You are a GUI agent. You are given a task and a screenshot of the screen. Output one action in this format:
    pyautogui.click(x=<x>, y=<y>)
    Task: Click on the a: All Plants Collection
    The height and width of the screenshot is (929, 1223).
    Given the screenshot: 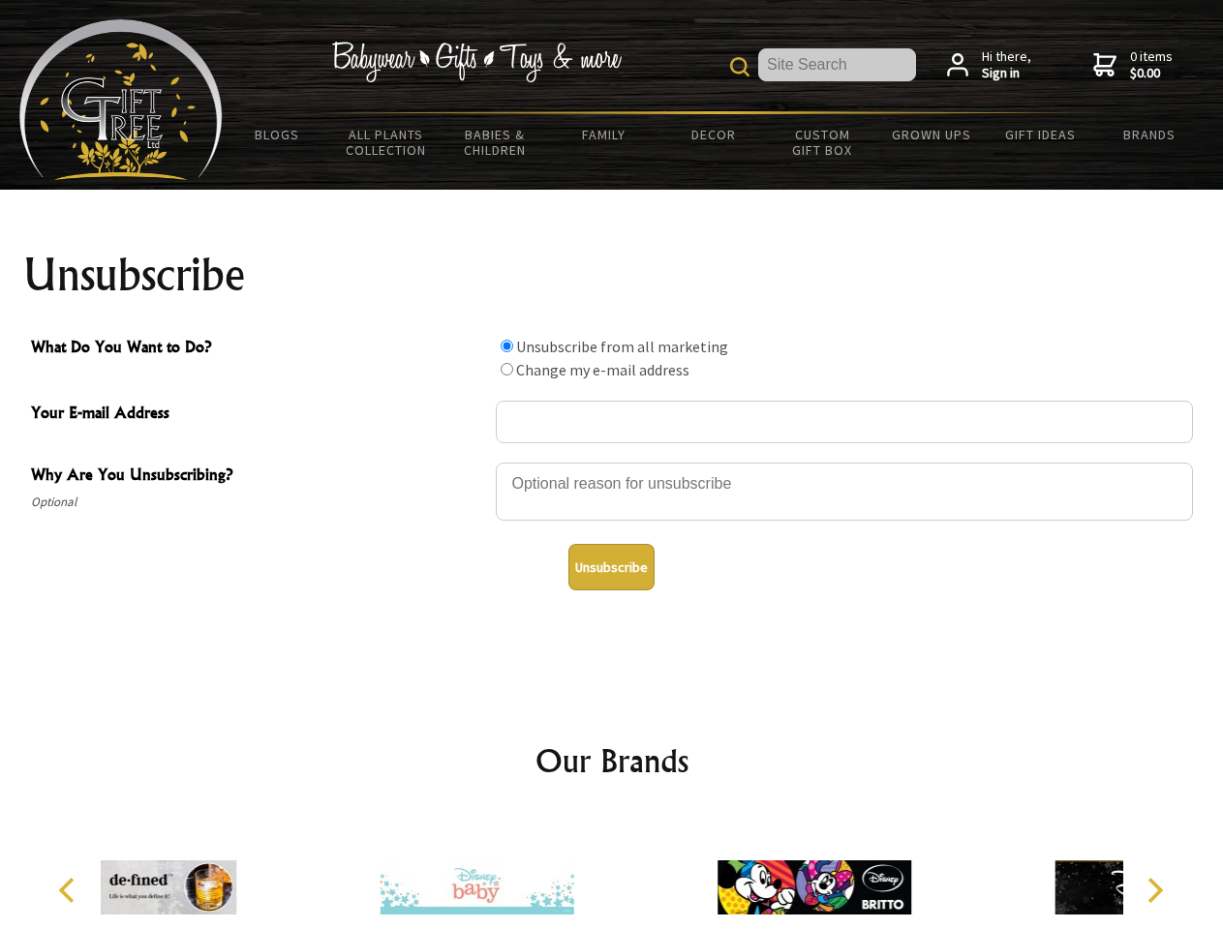 What is the action you would take?
    pyautogui.click(x=386, y=142)
    